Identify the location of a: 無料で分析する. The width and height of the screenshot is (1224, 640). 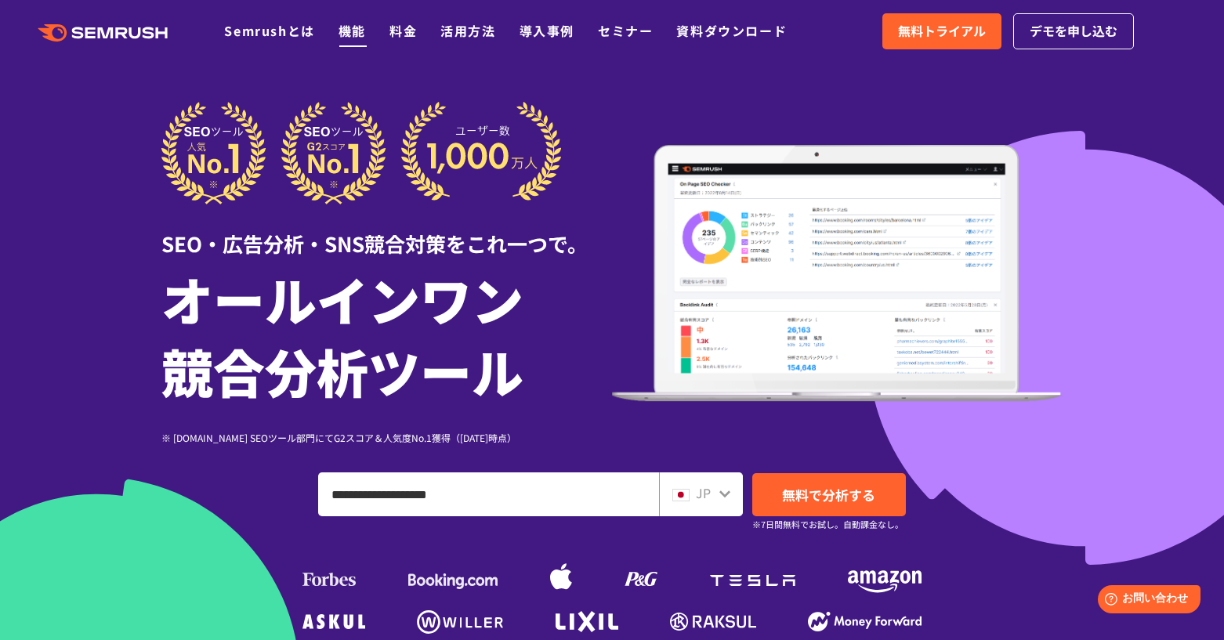
(829, 494).